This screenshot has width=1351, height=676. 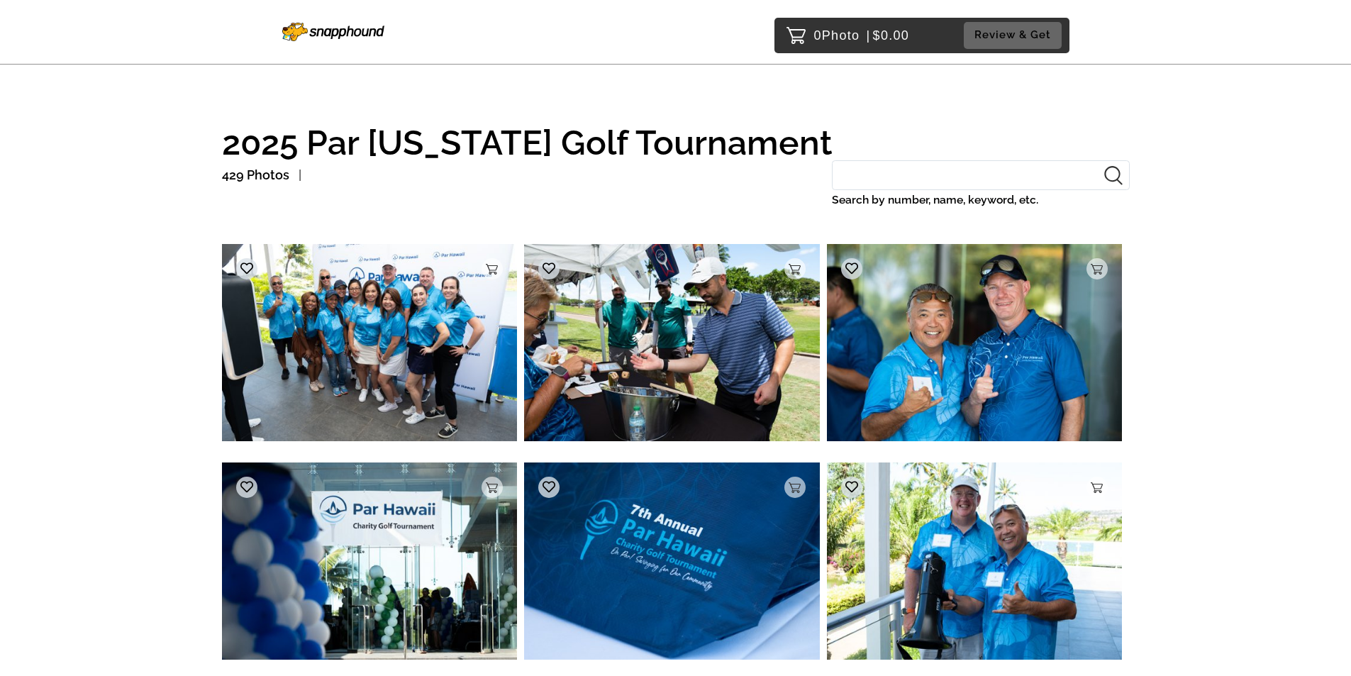 I want to click on p: 0 $0.00, so click(x=862, y=35).